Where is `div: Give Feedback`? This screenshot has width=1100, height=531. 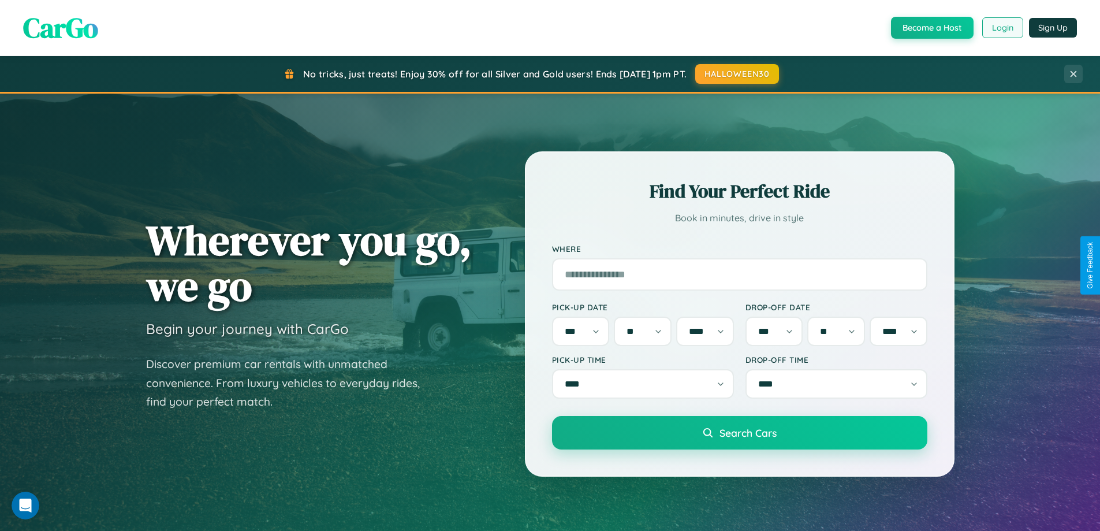 div: Give Feedback is located at coordinates (1090, 265).